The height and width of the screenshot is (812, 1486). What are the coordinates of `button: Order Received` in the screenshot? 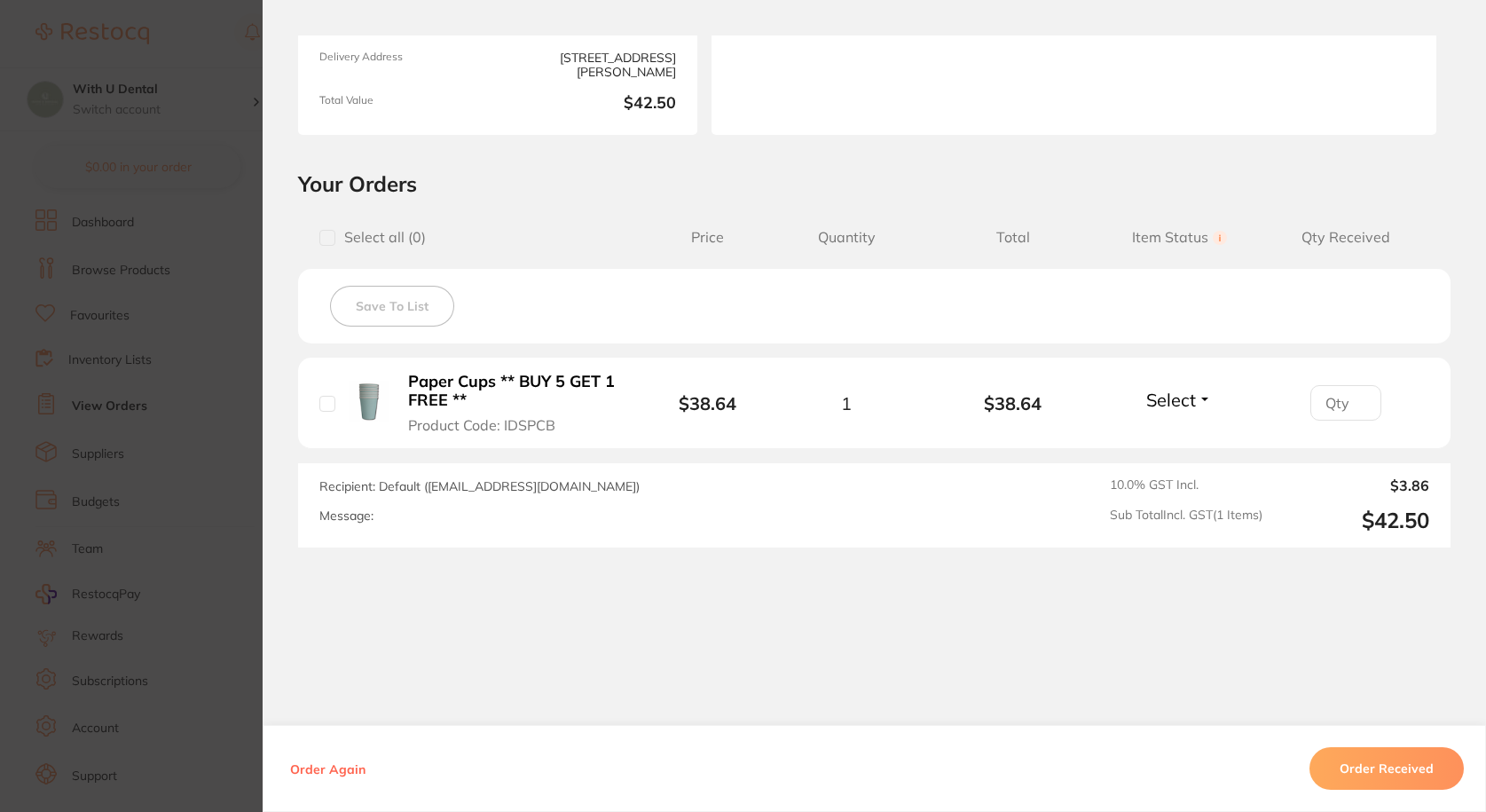 It's located at (1387, 768).